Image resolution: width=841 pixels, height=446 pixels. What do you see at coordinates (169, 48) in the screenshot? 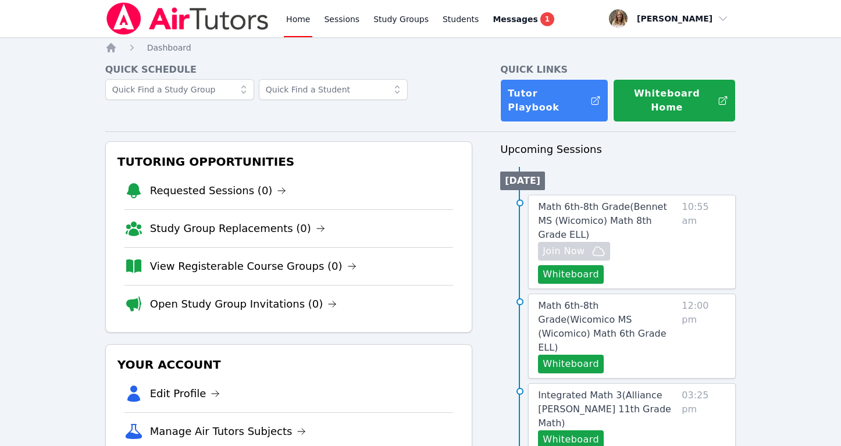
I see `a: Dashboard` at bounding box center [169, 48].